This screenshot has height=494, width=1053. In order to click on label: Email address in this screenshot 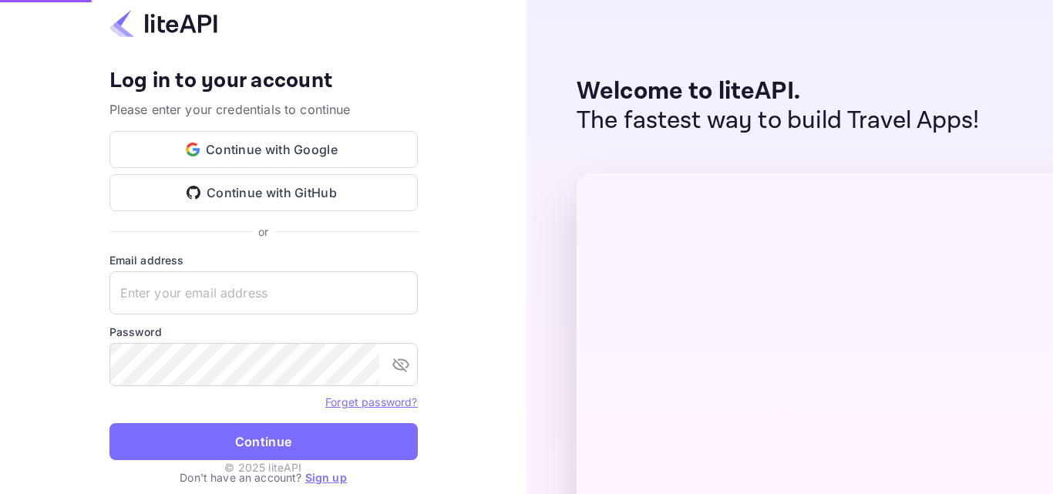, I will do `click(264, 260)`.